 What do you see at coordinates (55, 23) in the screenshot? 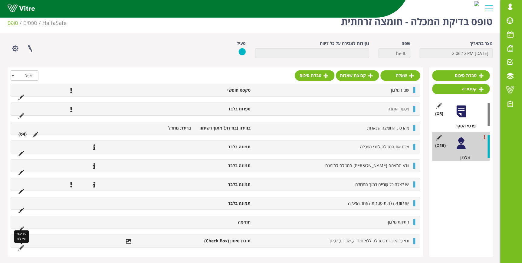
I see `span: 151` at bounding box center [55, 23].